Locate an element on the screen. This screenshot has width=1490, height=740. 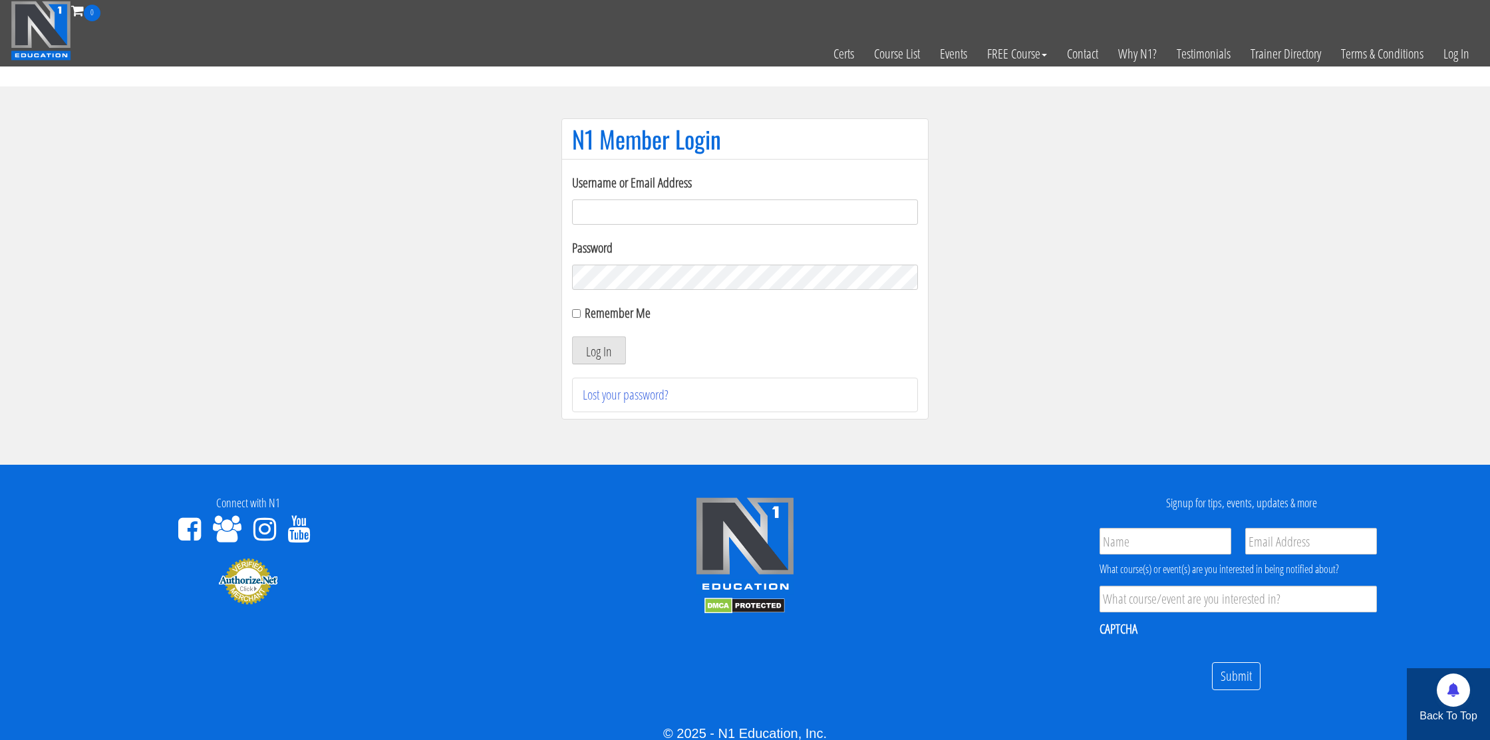
img: Authorize.Net Merchant - Click to Verify is located at coordinates (248, 581).